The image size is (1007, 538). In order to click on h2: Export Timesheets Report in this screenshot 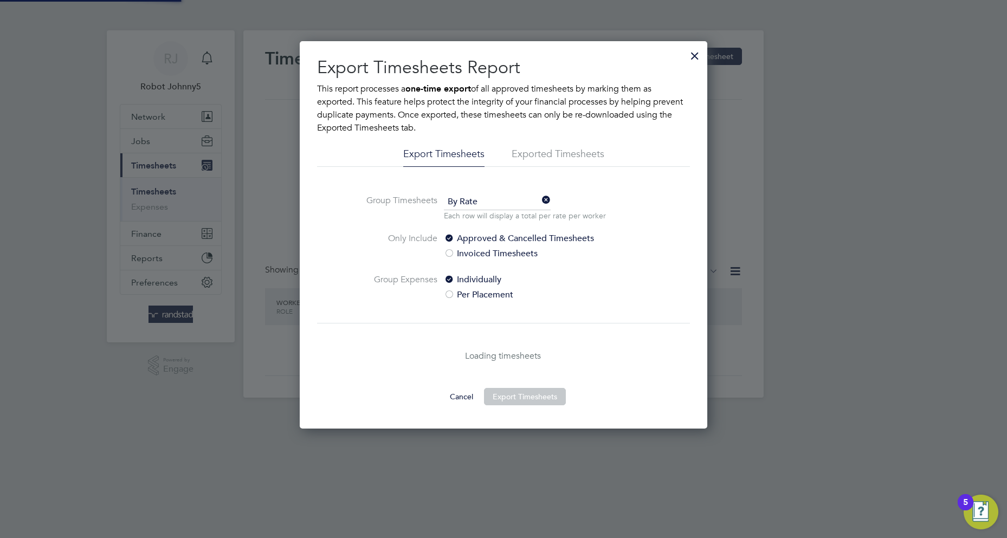, I will do `click(503, 68)`.